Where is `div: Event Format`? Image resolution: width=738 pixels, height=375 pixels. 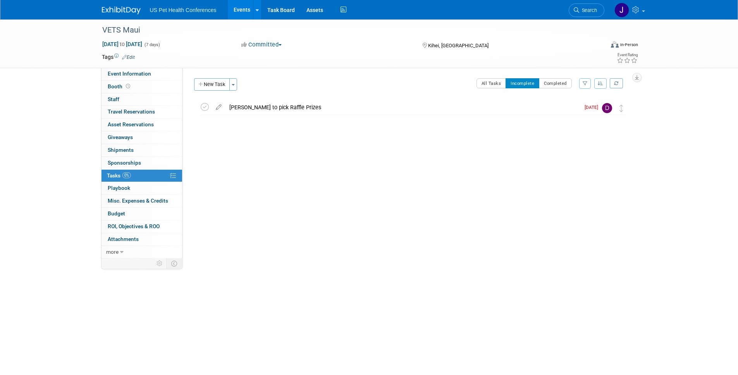 div: Event Format is located at coordinates (599, 46).